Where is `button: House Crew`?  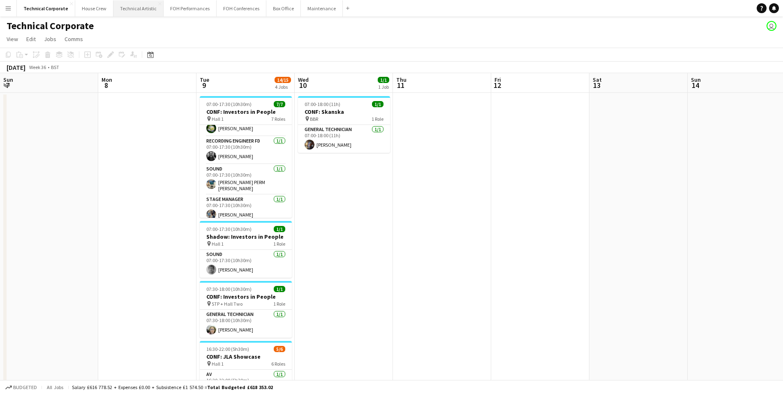 button: House Crew is located at coordinates (94, 8).